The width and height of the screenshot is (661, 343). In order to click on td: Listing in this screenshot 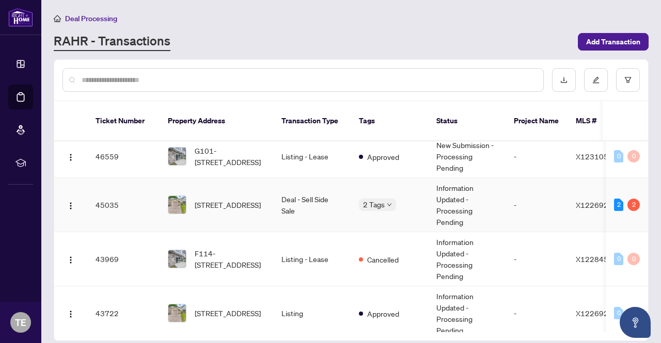, I will do `click(312, 314)`.